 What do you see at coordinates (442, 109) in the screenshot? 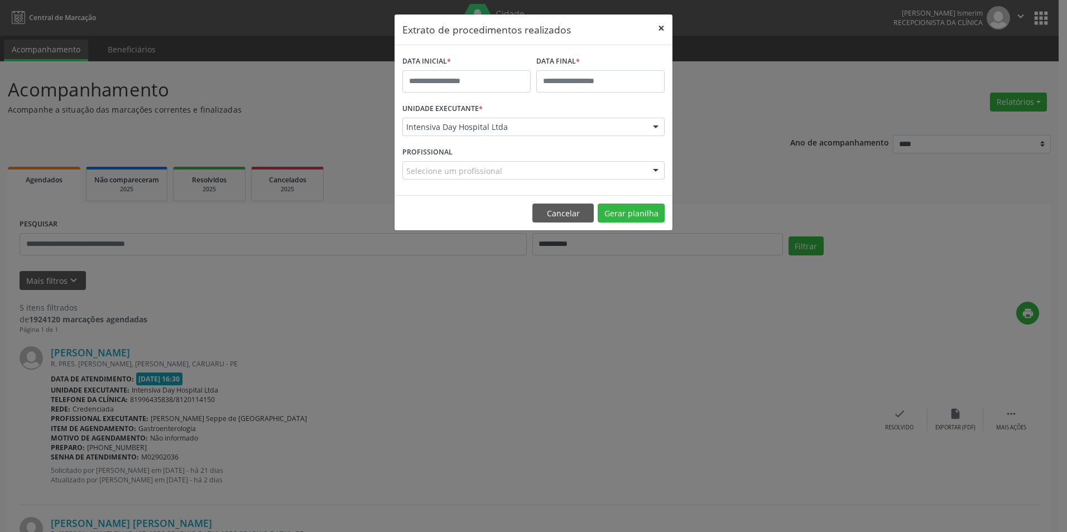
I see `label: UNIDADE EXECUTANTE` at bounding box center [442, 109].